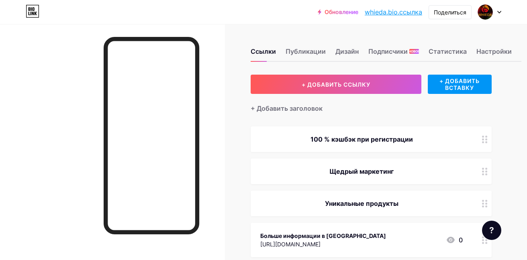  I want to click on img: почему, so click(485, 12).